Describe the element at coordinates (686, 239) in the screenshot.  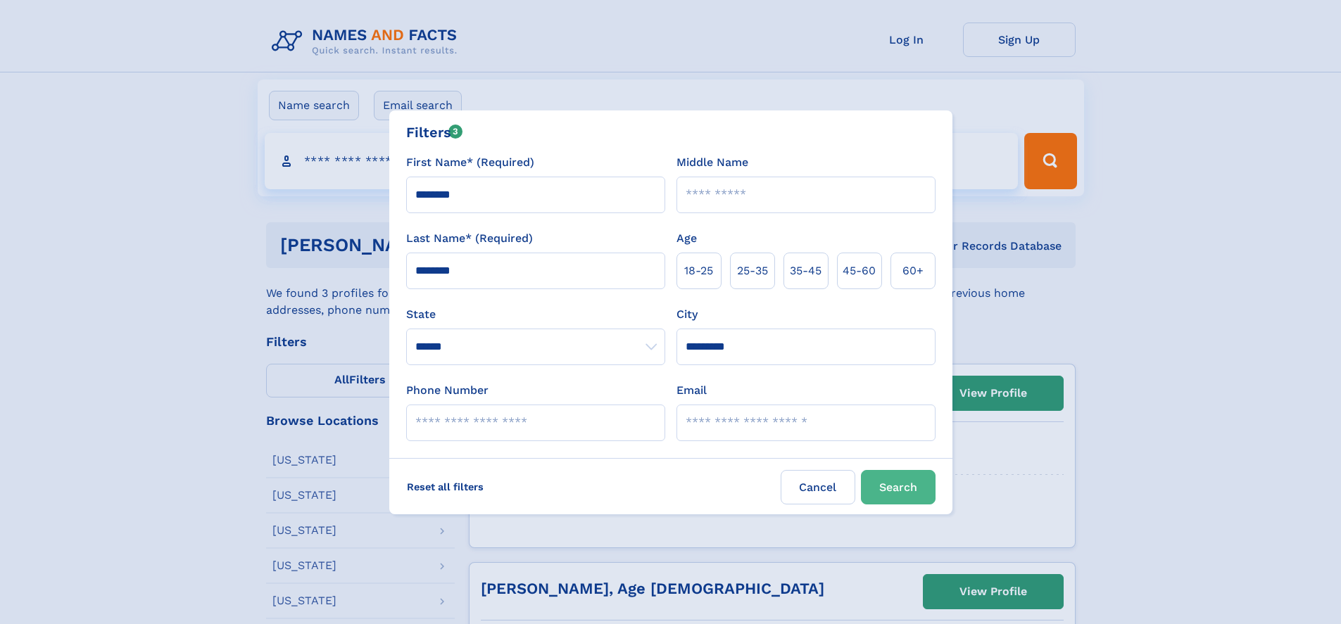
I see `label: Age` at that location.